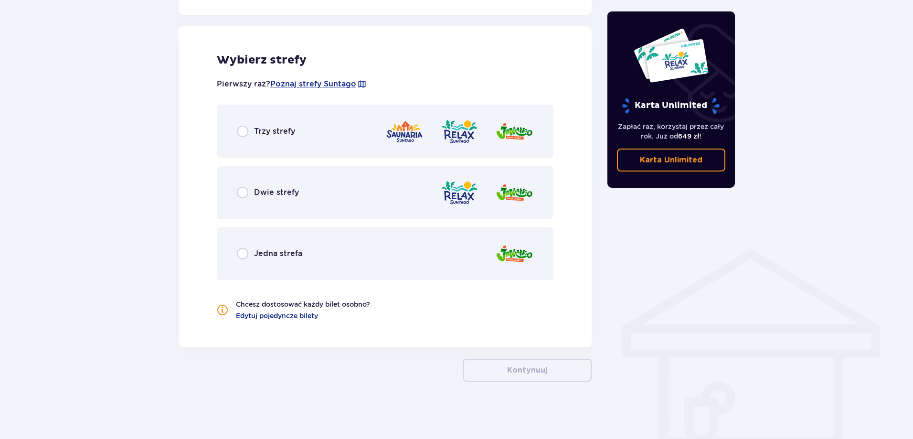 This screenshot has width=913, height=439. What do you see at coordinates (292, 84) in the screenshot?
I see `p: Pierwszy raz?` at bounding box center [292, 84].